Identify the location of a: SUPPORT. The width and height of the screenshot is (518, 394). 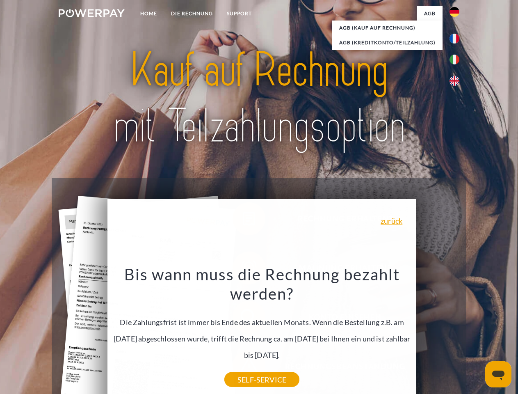
(239, 14).